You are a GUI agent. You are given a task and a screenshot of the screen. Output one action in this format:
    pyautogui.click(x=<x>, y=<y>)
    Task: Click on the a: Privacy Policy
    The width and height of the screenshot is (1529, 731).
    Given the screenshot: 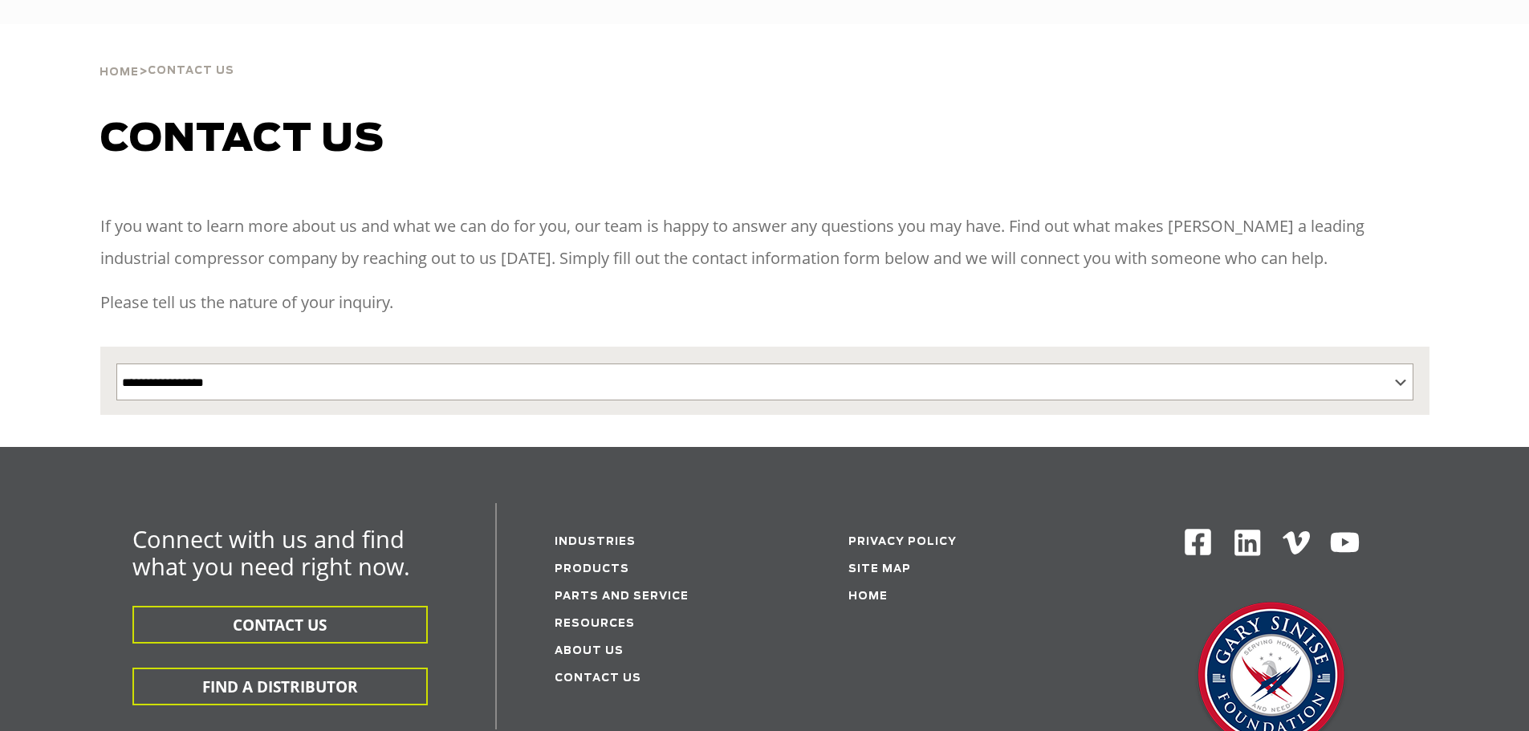 What is the action you would take?
    pyautogui.click(x=902, y=542)
    